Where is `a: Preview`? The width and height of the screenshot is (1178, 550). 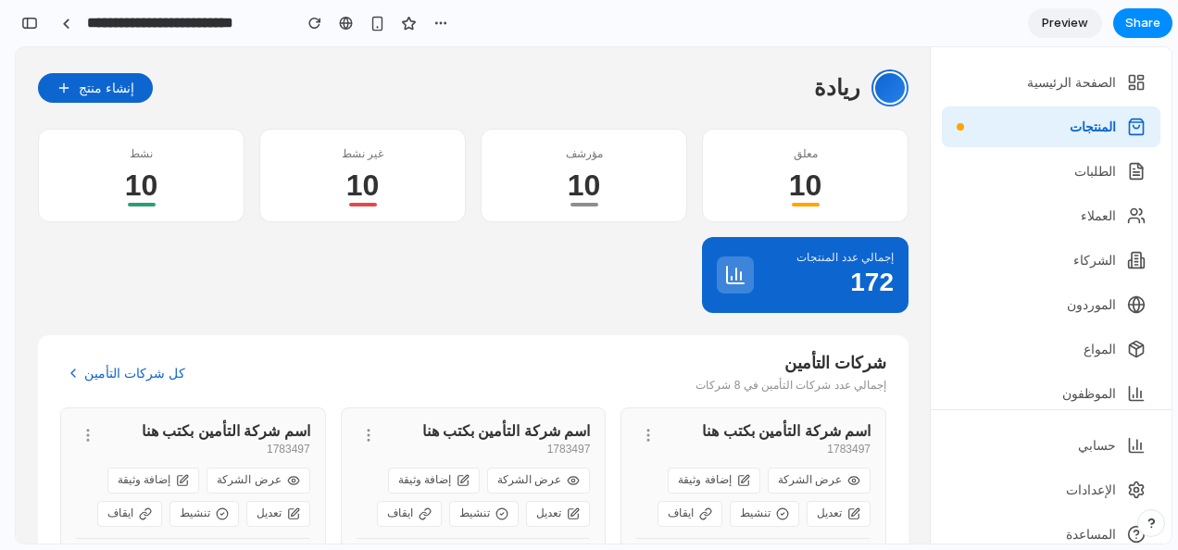 a: Preview is located at coordinates (1065, 23).